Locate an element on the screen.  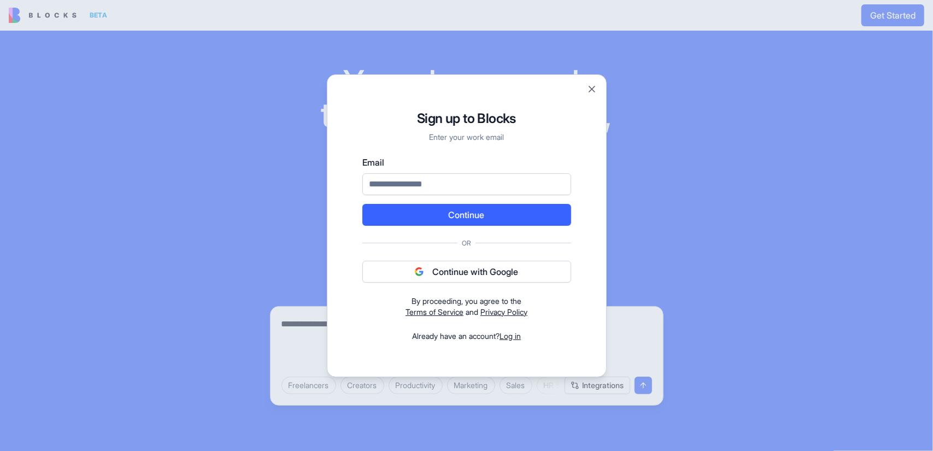
button: Continue is located at coordinates (467, 215).